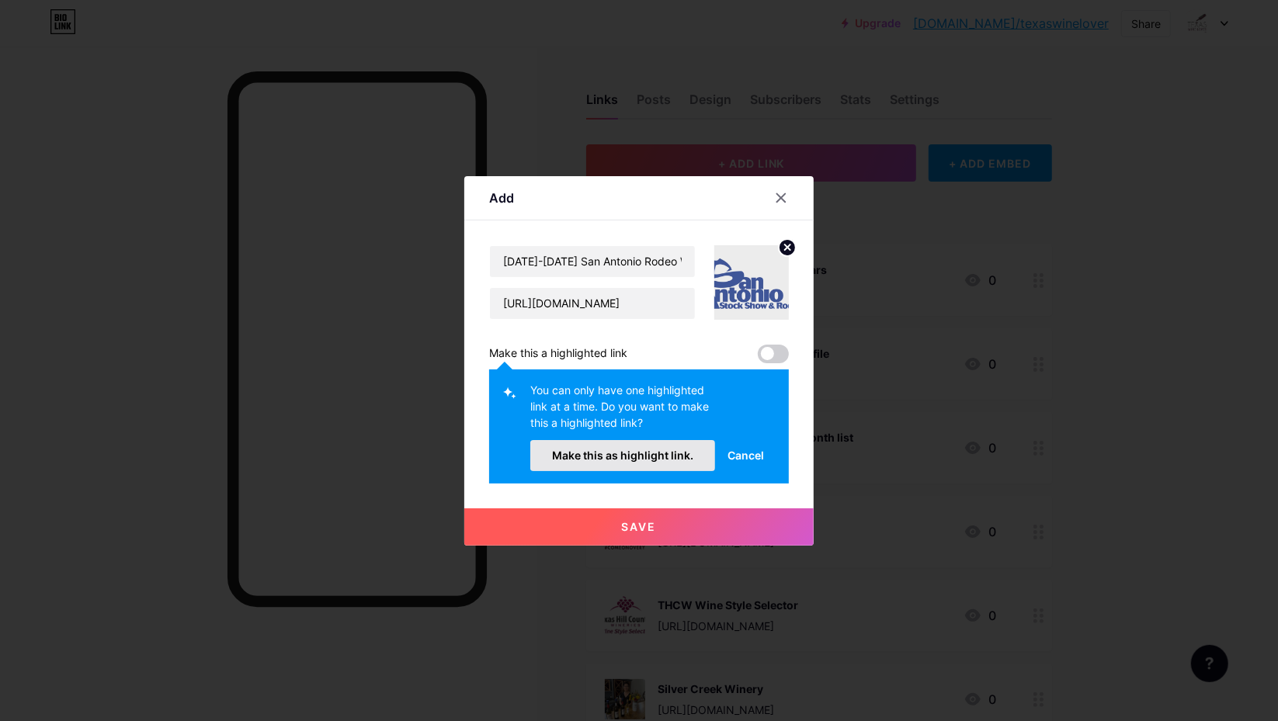 This screenshot has width=1278, height=721. Describe the element at coordinates (592, 303) in the screenshot. I see `input: URL` at that location.